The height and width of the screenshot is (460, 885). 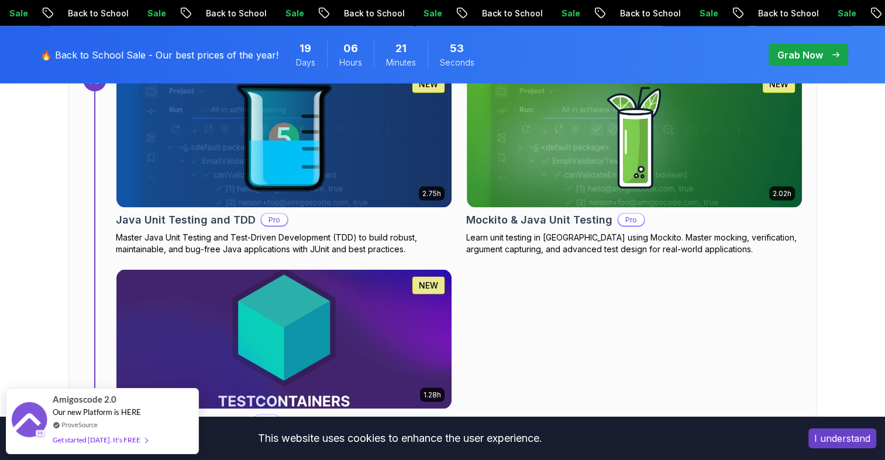 I want to click on img: Mockito & Java Unit Testing card, so click(x=634, y=138).